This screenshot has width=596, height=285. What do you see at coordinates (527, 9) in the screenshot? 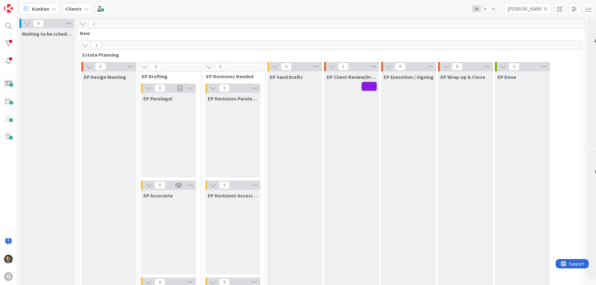
I see `input: Quick Filter...` at bounding box center [527, 9].